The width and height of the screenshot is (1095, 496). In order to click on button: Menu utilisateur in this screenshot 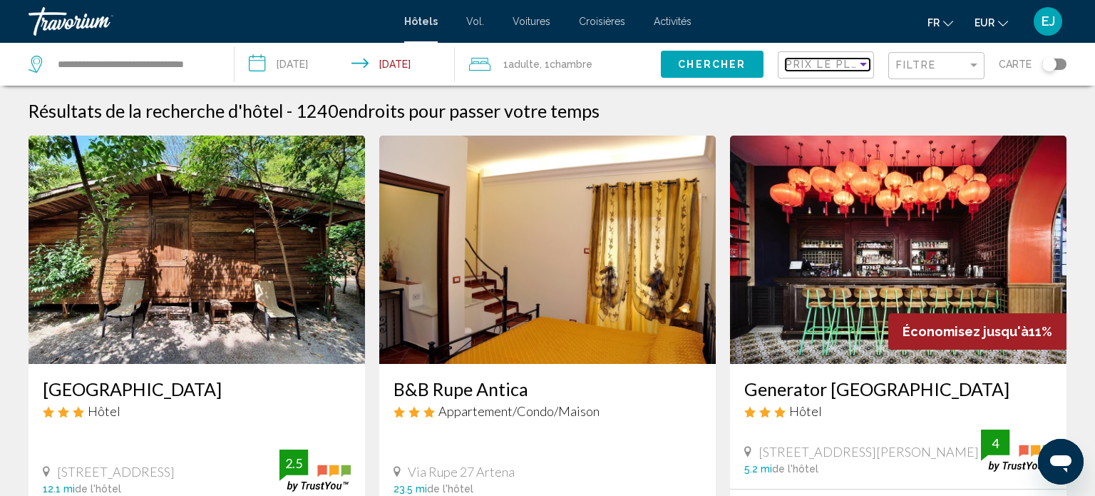, I will do `click(1048, 21)`.